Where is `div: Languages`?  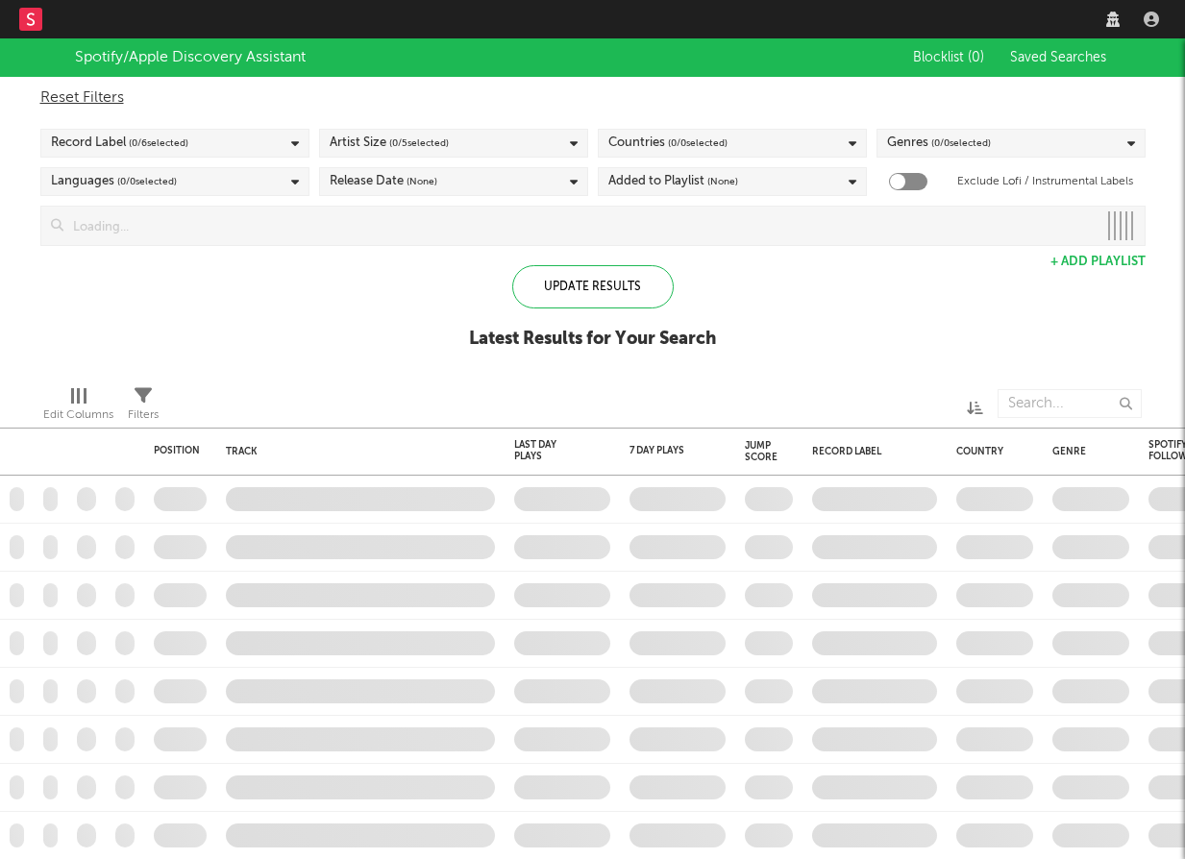 div: Languages is located at coordinates (113, 182).